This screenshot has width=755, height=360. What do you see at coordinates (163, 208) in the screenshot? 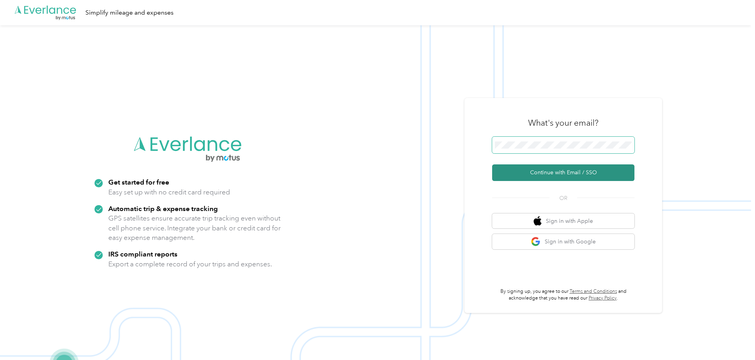
I see `strong: Automatic trip & expense tracking` at bounding box center [163, 208].